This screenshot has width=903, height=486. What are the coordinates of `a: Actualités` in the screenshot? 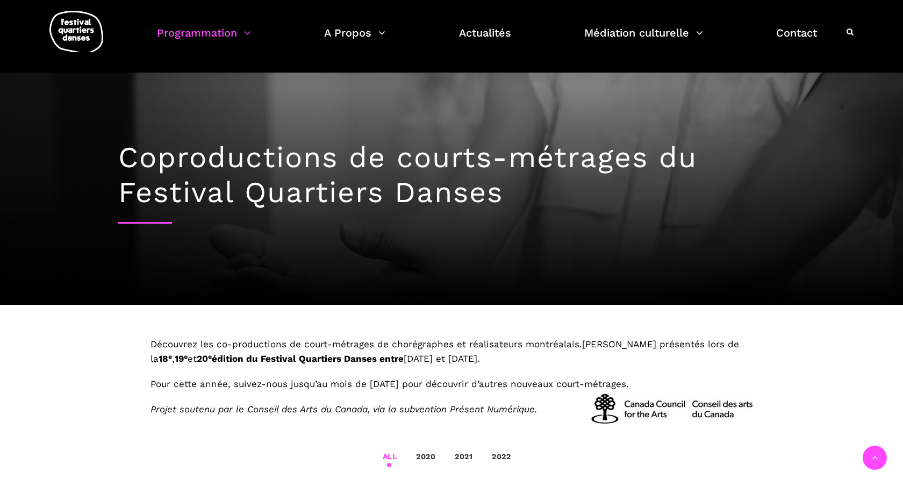 It's located at (485, 39).